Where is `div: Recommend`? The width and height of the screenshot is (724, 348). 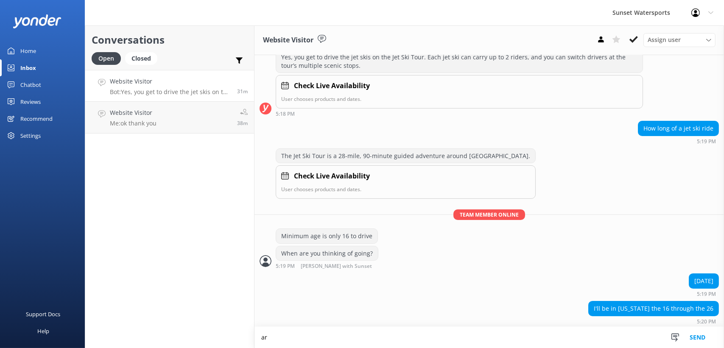
div: Recommend is located at coordinates (36, 119).